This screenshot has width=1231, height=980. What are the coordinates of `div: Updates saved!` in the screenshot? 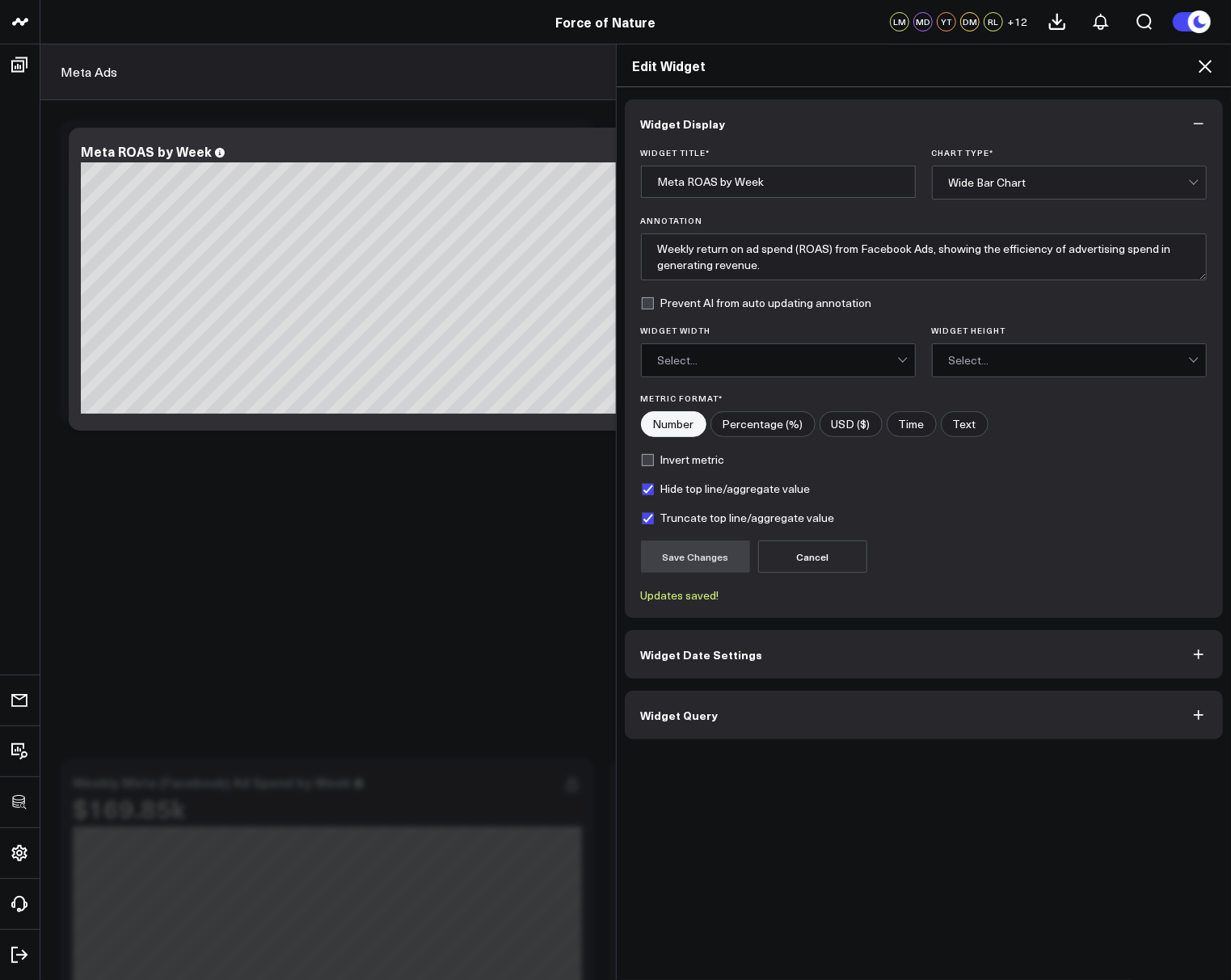 It's located at (924, 596).